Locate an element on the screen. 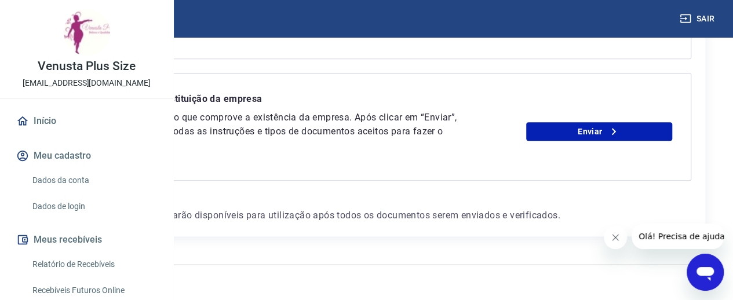 This screenshot has height=300, width=733. a: Dados de login is located at coordinates (93, 206).